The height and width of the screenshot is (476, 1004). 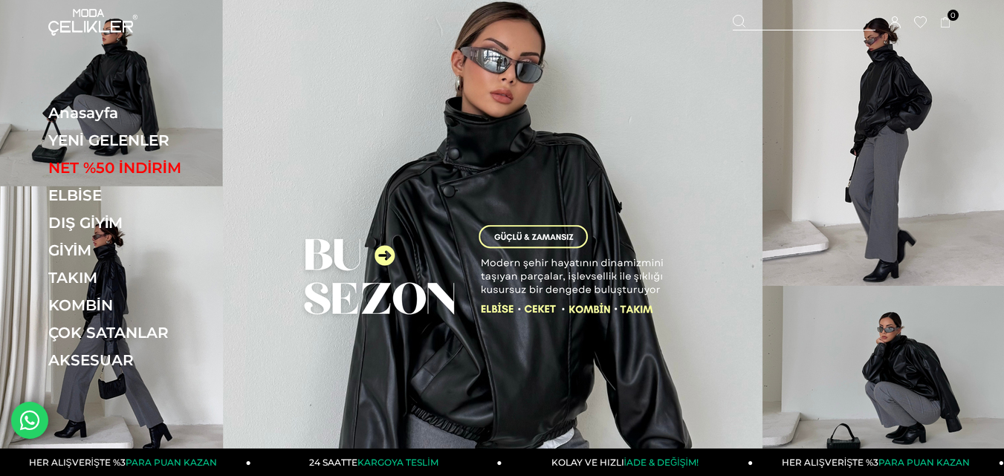 What do you see at coordinates (150, 168) in the screenshot?
I see `a: NET %50 İNDİRİM` at bounding box center [150, 168].